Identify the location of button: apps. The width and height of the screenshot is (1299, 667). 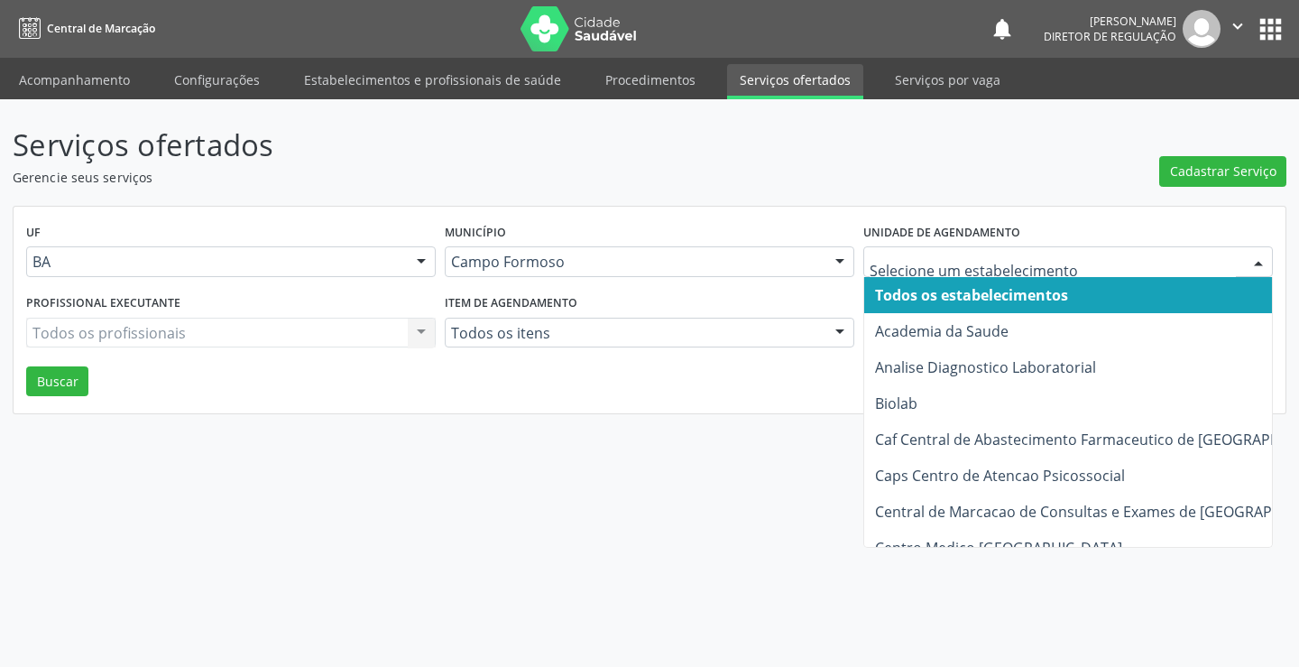
(1270, 29).